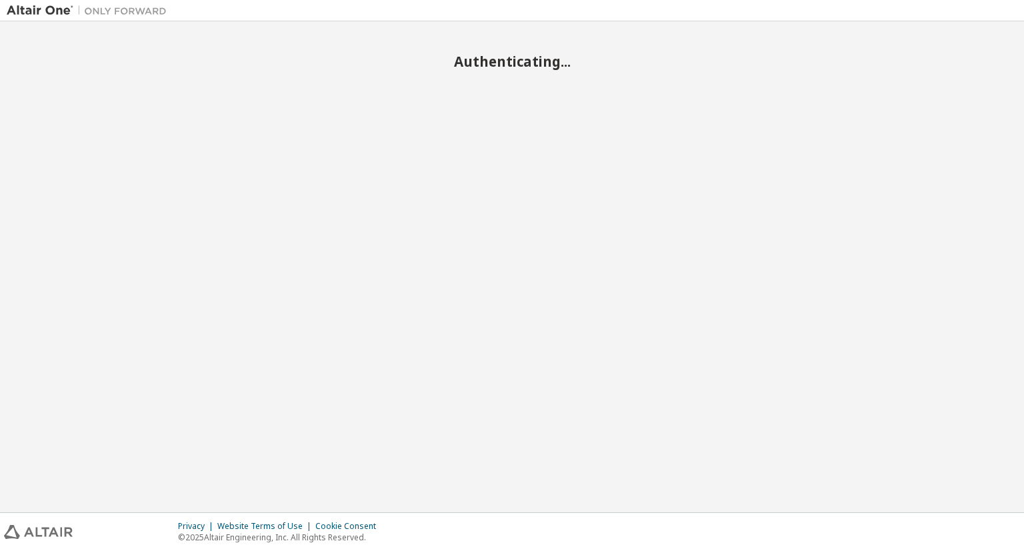 The image size is (1024, 551). I want to click on div: Website Terms of Use, so click(266, 526).